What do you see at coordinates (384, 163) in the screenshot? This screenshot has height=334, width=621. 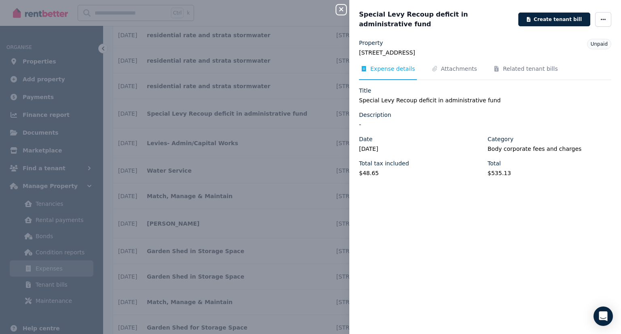 I see `label: Total tax included` at bounding box center [384, 163].